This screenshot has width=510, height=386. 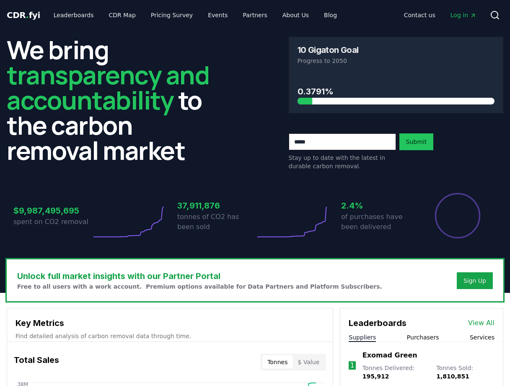 What do you see at coordinates (122, 15) in the screenshot?
I see `a: CDR Map` at bounding box center [122, 15].